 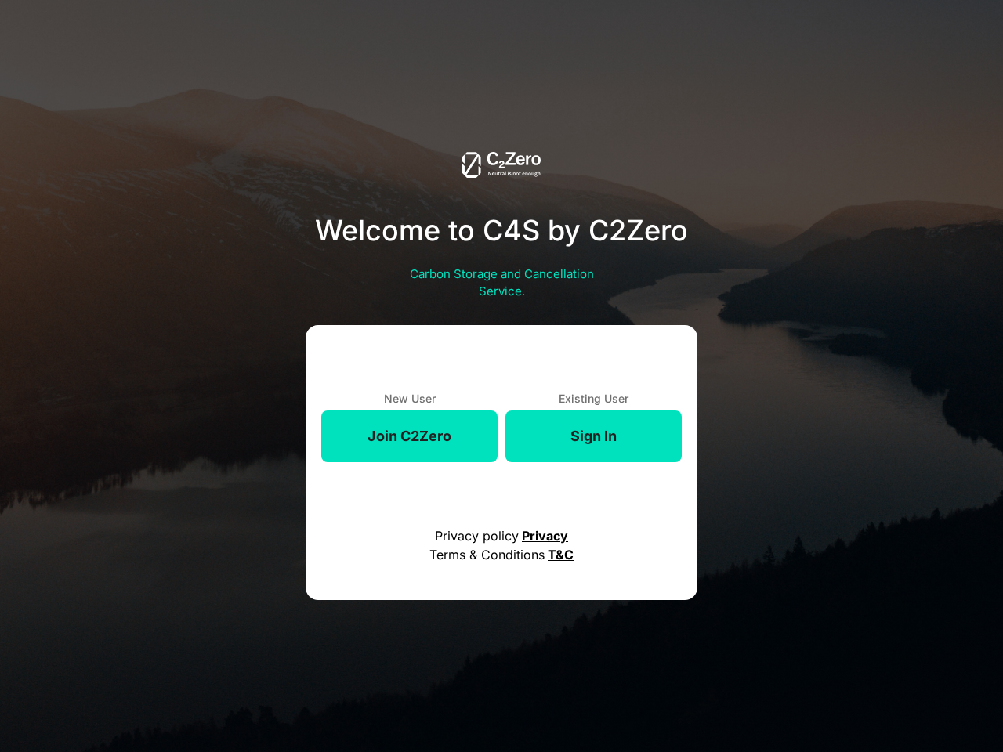 What do you see at coordinates (545, 536) in the screenshot?
I see `a: Privacy` at bounding box center [545, 536].